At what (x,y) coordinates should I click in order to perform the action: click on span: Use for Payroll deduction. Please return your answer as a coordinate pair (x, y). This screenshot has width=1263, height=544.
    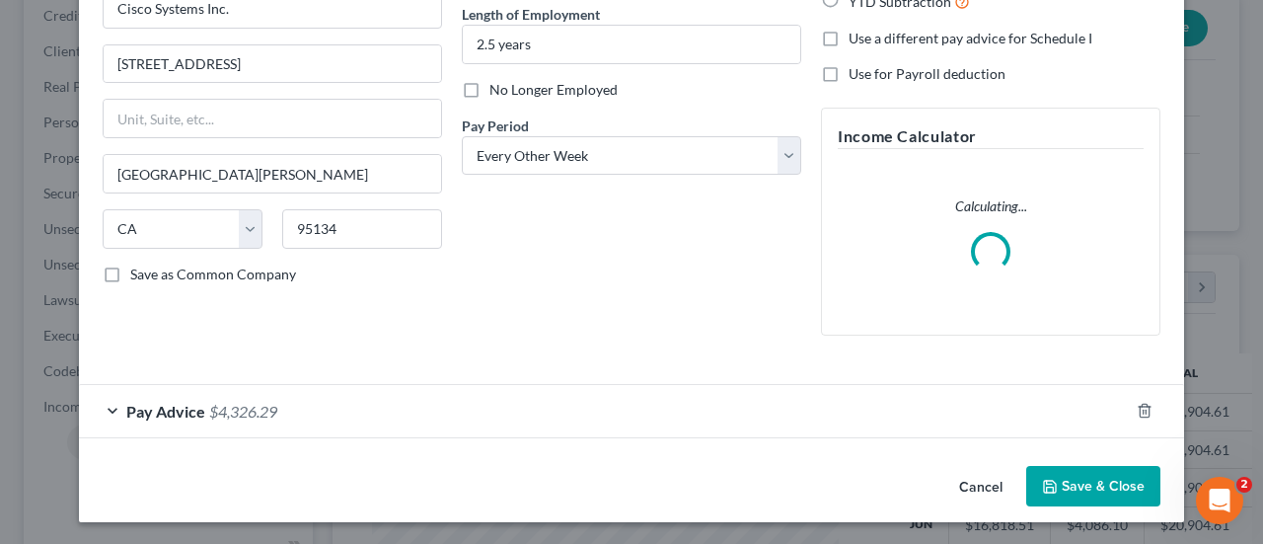
    Looking at the image, I should click on (927, 73).